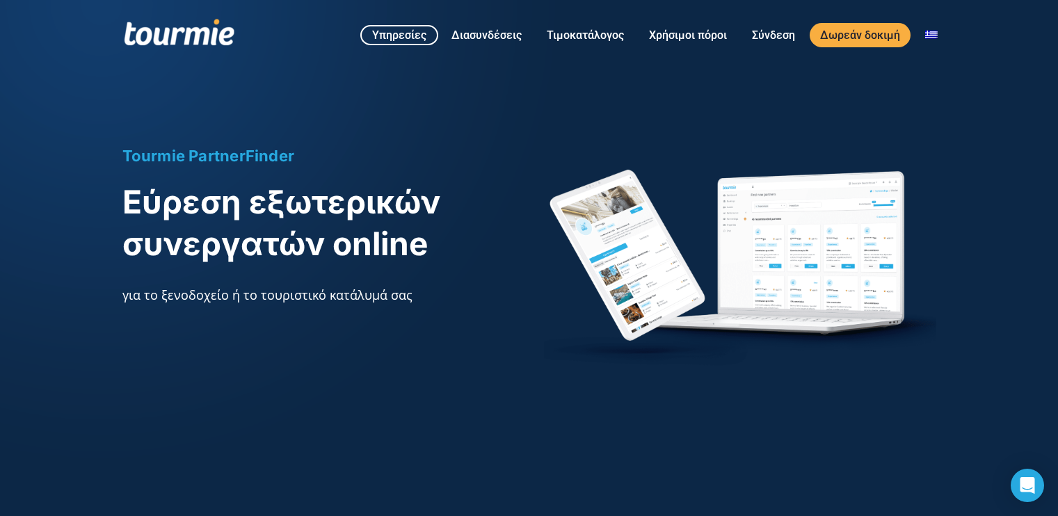 The image size is (1058, 516). Describe the element at coordinates (1028, 486) in the screenshot. I see `div: Open Intercom Messenger` at that location.